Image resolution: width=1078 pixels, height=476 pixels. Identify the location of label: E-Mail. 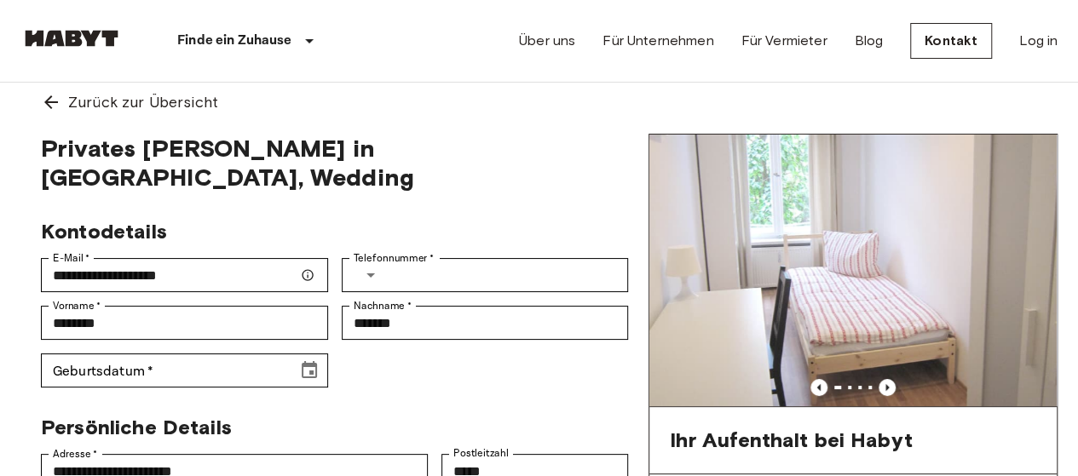
(72, 258).